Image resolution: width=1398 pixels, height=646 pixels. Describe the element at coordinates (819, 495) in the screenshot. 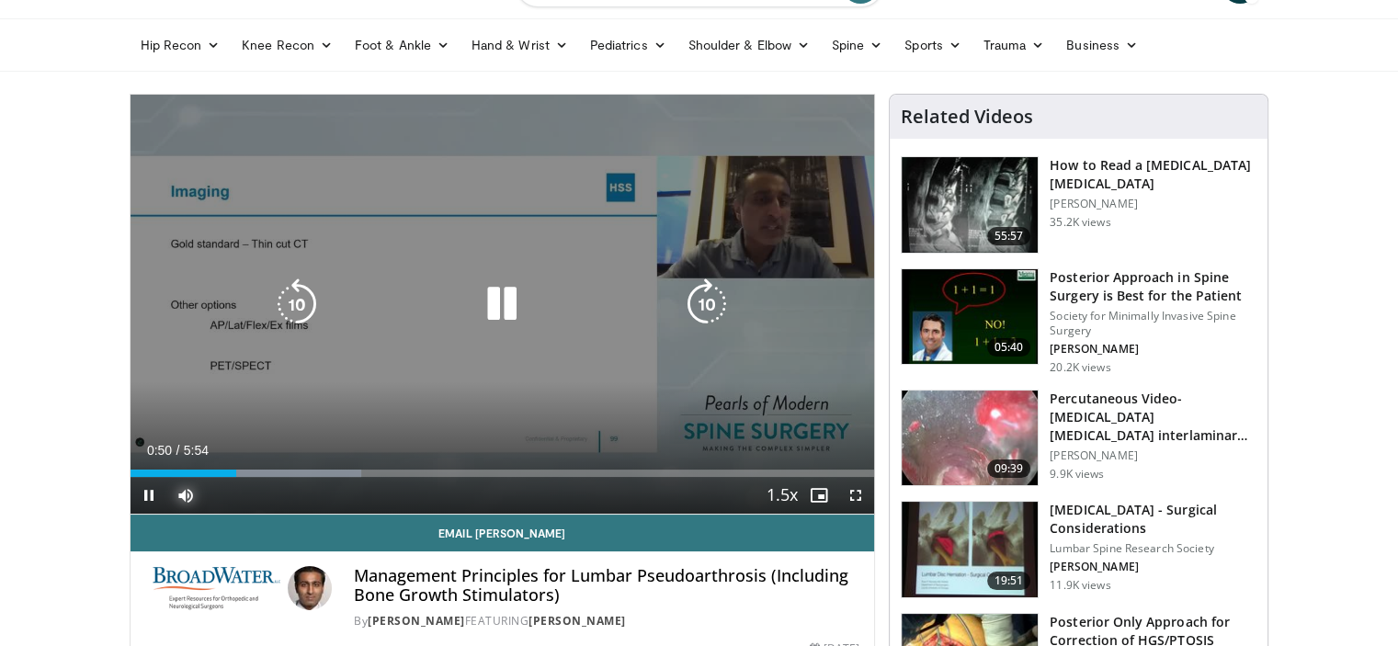

I see `button: Enable picture-in-picture mode` at that location.